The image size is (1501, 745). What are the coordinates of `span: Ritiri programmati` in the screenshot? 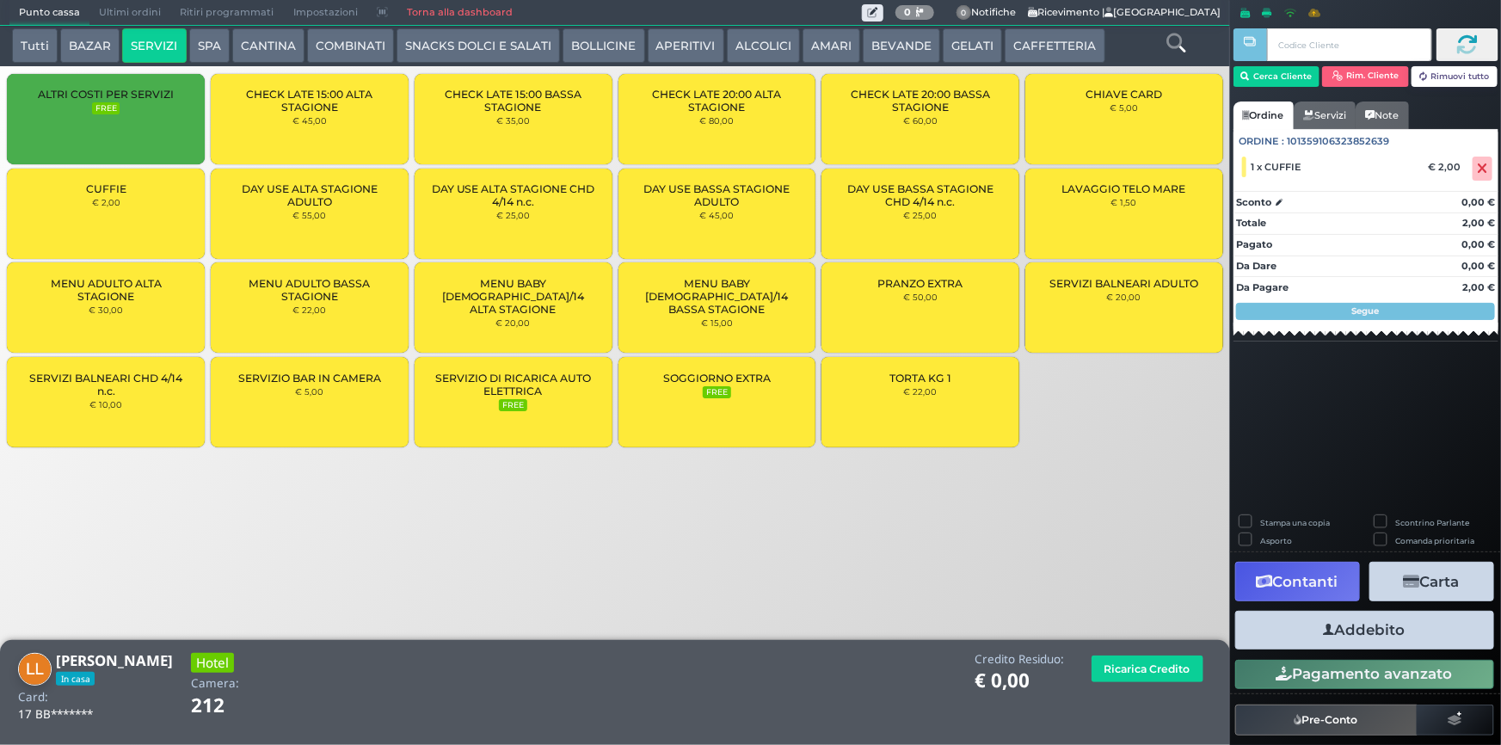 It's located at (226, 13).